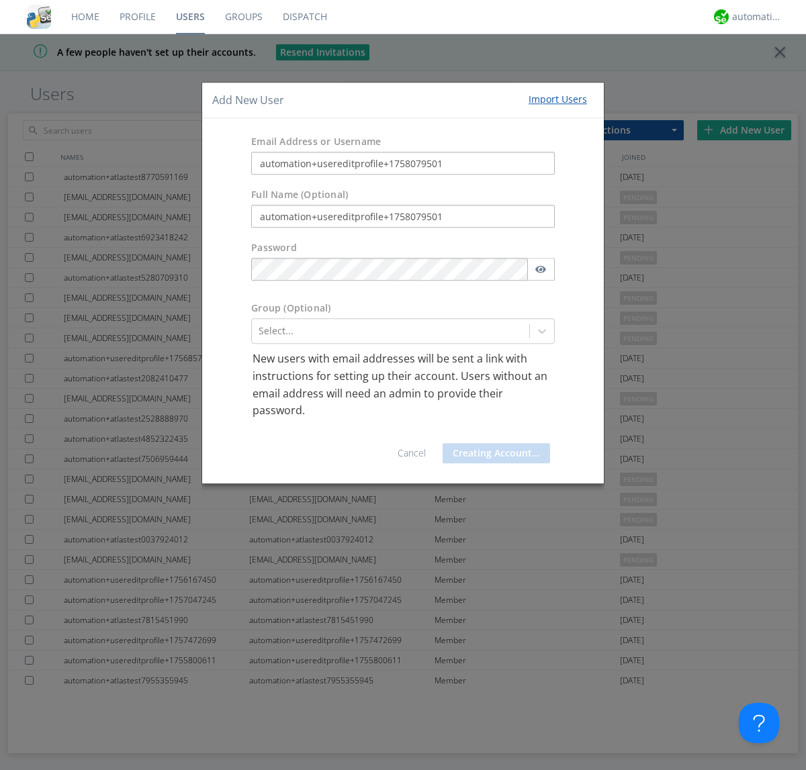  I want to click on button: Creating Account..., so click(496, 453).